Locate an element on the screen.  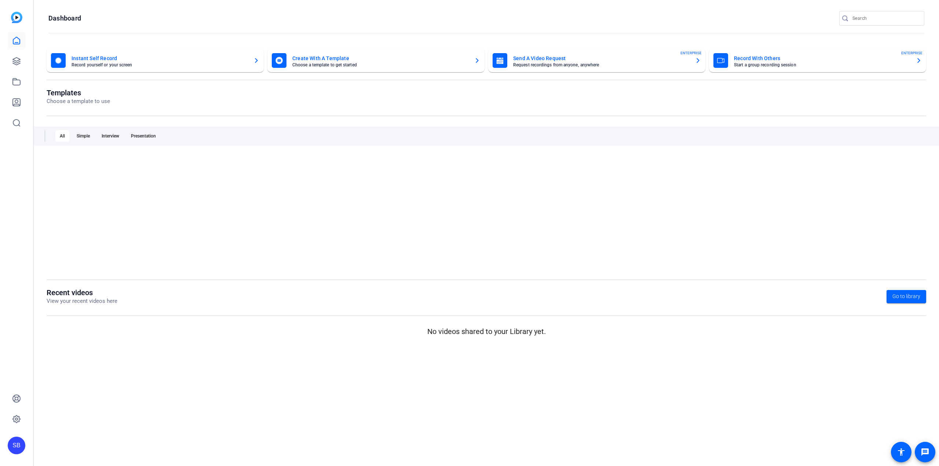
input: Search is located at coordinates (885, 18).